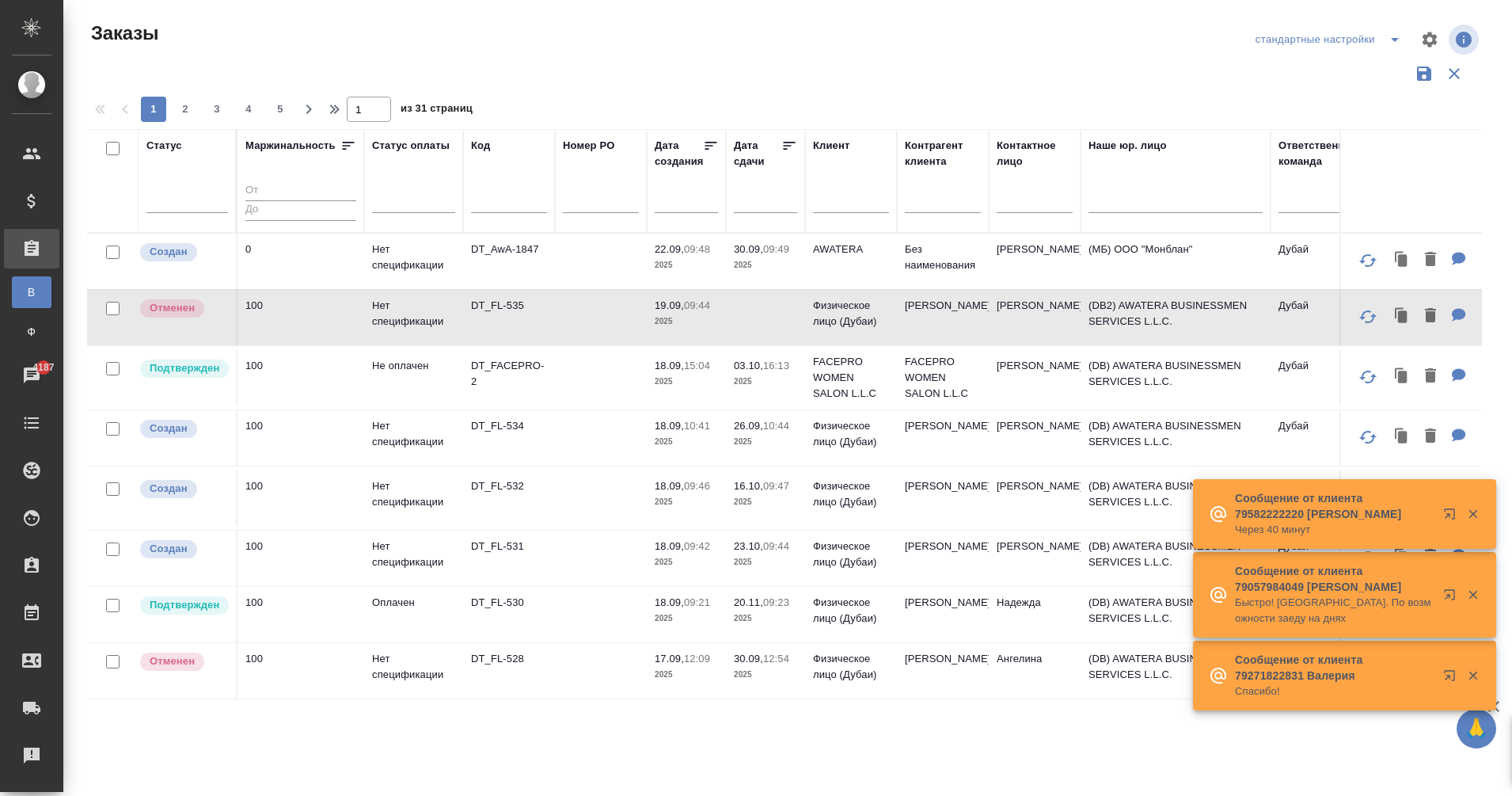 This screenshot has width=1512, height=796. I want to click on td: (МБ) ООО "Монблан", so click(1176, 261).